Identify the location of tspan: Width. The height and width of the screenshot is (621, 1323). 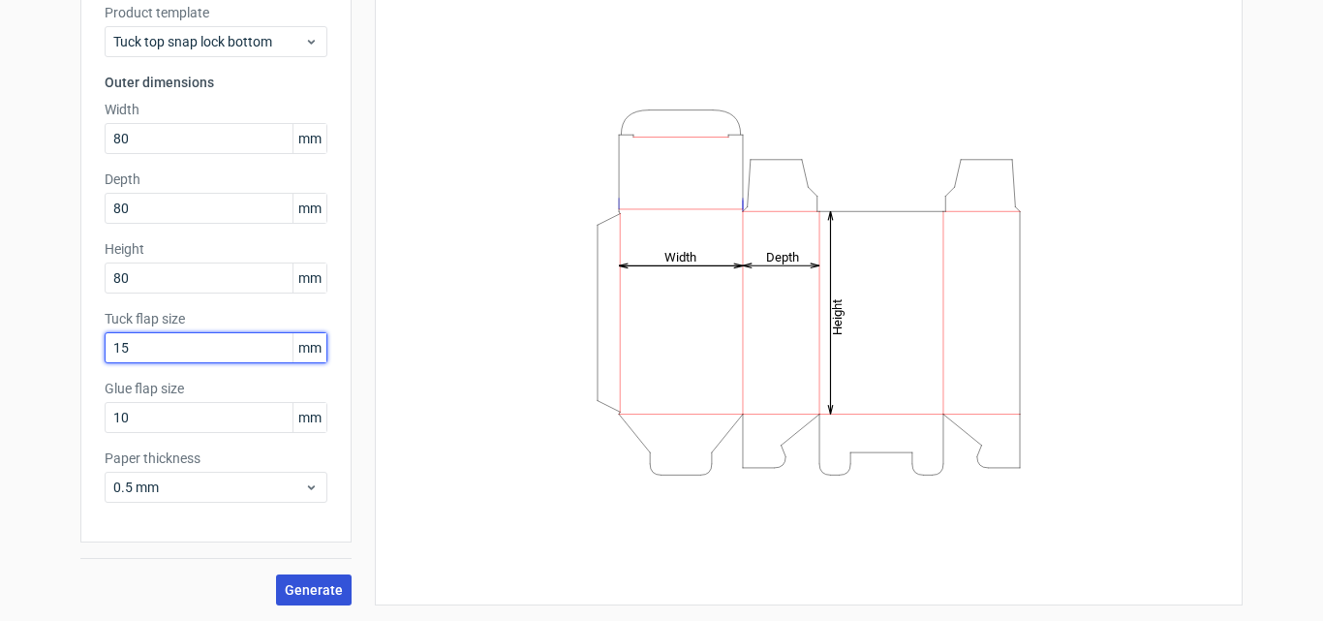
(680, 256).